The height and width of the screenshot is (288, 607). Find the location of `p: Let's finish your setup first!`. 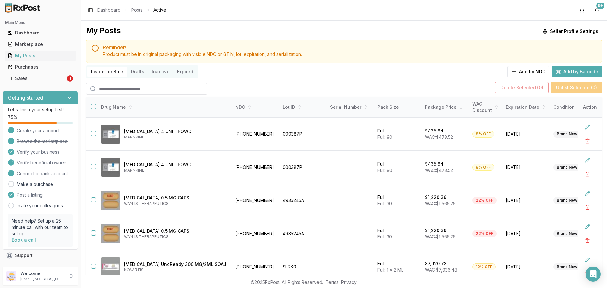

p: Let's finish your setup first! is located at coordinates (40, 110).